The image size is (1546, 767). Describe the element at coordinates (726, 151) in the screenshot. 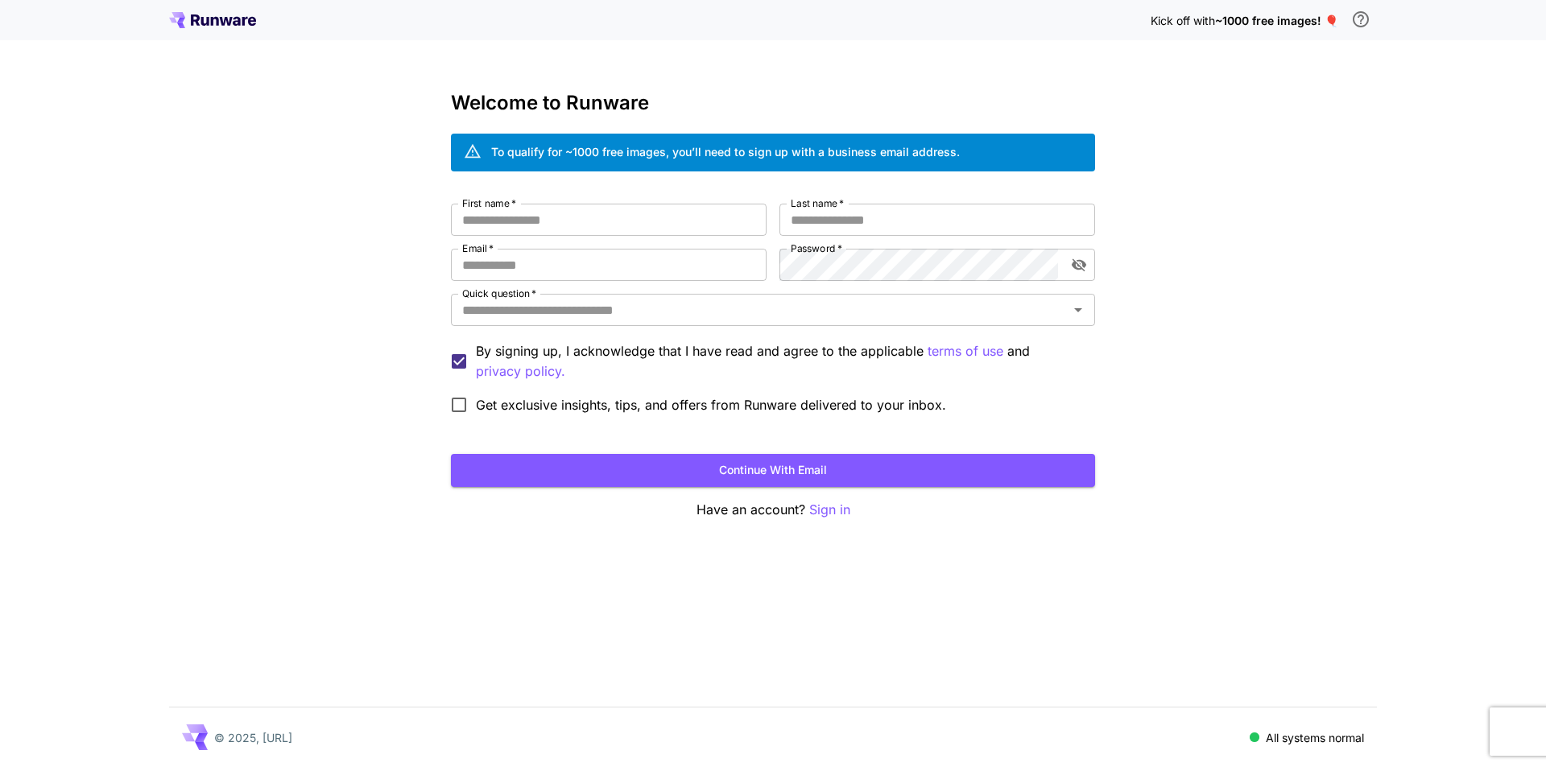

I see `div: To qualify for ~1000 free images, you’ll need to sign up with a business email address.` at that location.